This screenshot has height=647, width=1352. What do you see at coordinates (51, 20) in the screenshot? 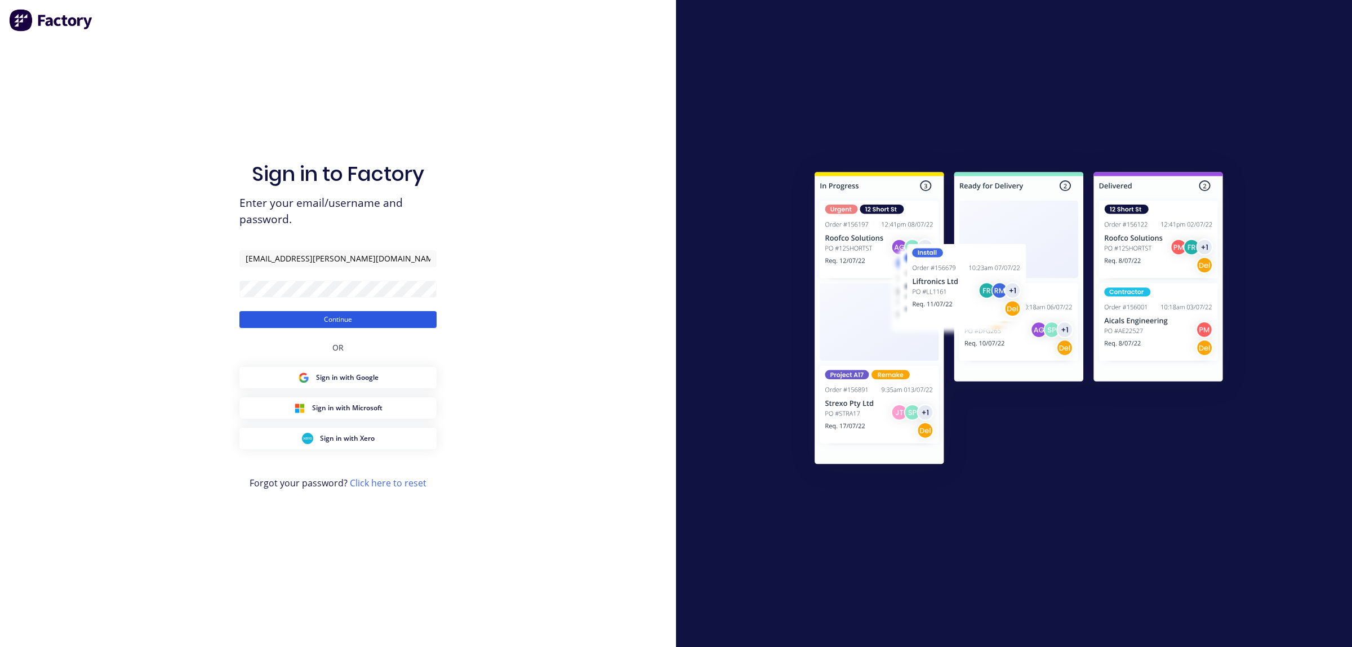
I see `img: Factory` at bounding box center [51, 20].